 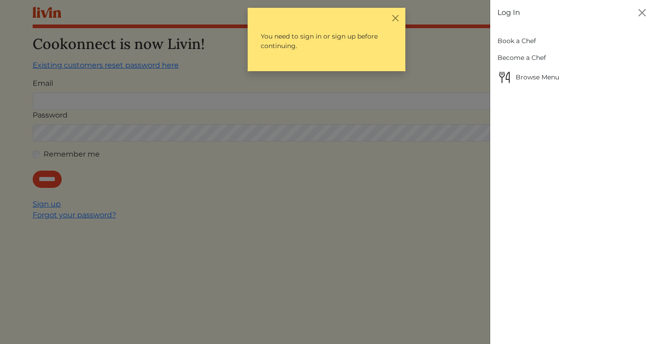 What do you see at coordinates (571, 77) in the screenshot?
I see `span: Browse Menu` at bounding box center [571, 77].